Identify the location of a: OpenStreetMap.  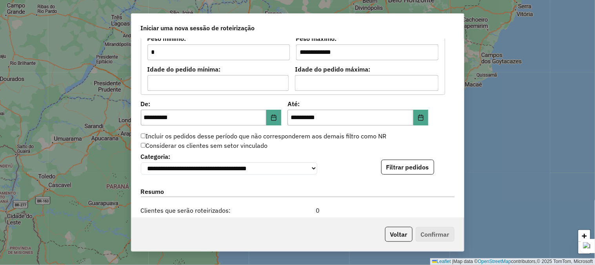
(495, 261).